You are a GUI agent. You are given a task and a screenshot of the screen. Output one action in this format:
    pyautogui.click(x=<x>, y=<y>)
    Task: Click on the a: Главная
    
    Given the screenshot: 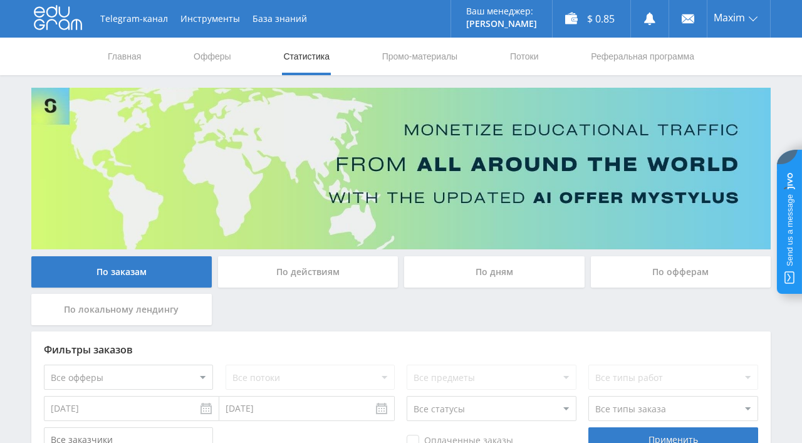 What is the action you would take?
    pyautogui.click(x=124, y=56)
    